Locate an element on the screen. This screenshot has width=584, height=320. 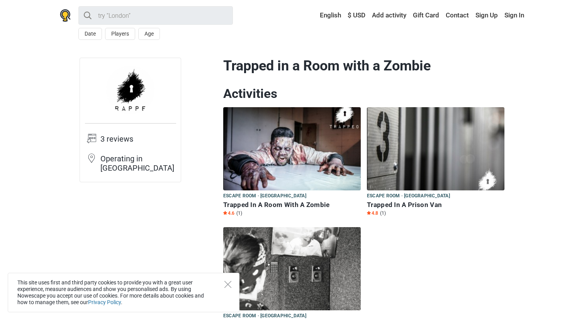
h6: Trapped In A Room With A Zombie is located at coordinates (292, 204).